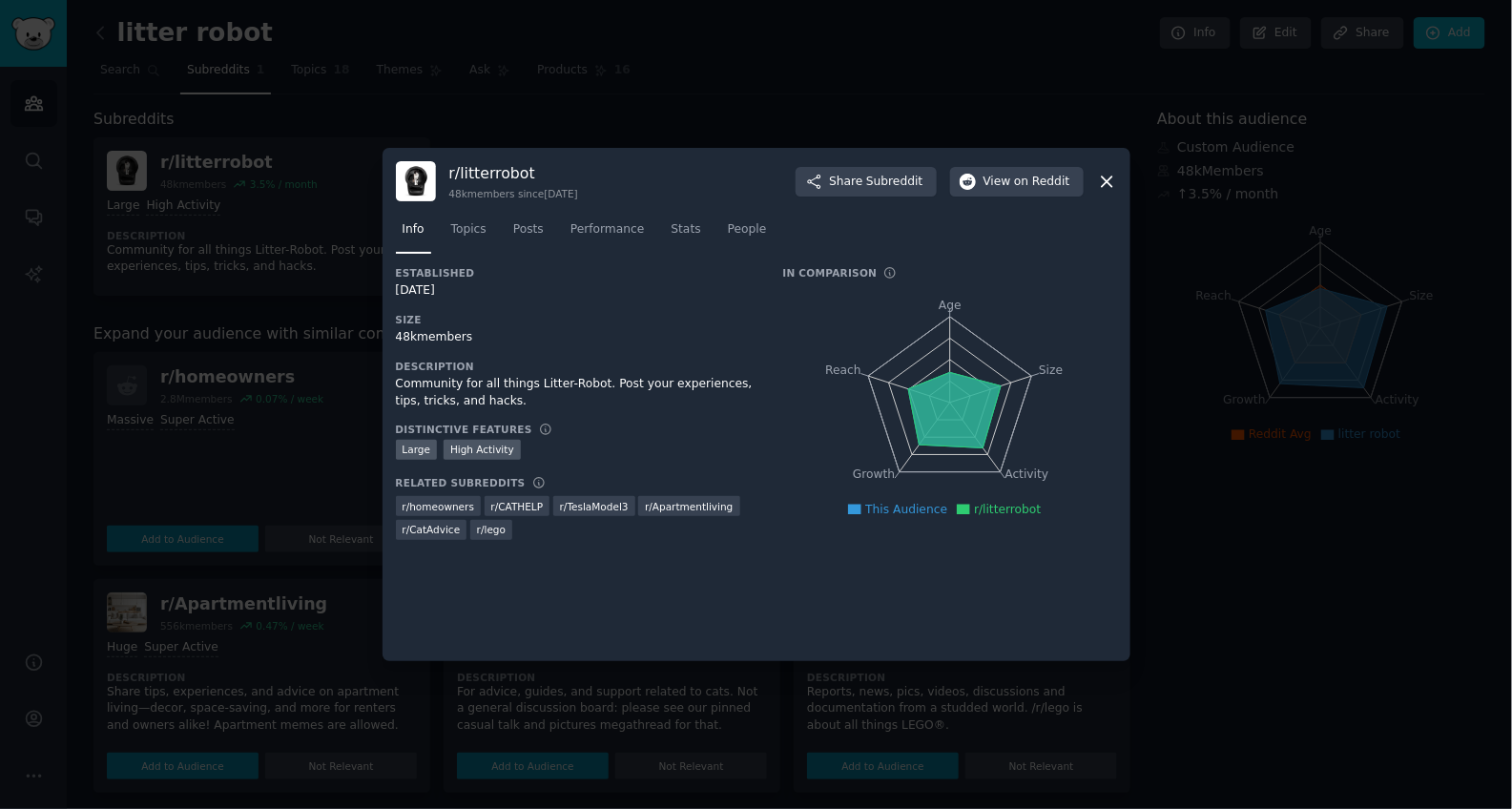 This screenshot has width=1512, height=809. I want to click on a: Viewon Reddit, so click(1017, 182).